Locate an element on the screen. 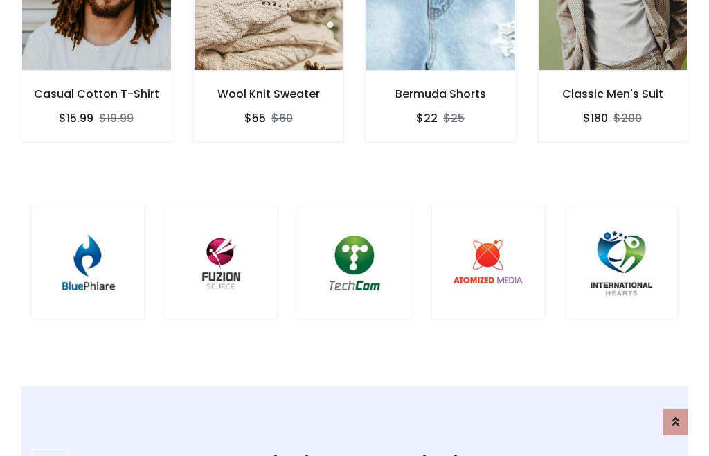  h6: Classic Men's Suit is located at coordinates (613, 93).